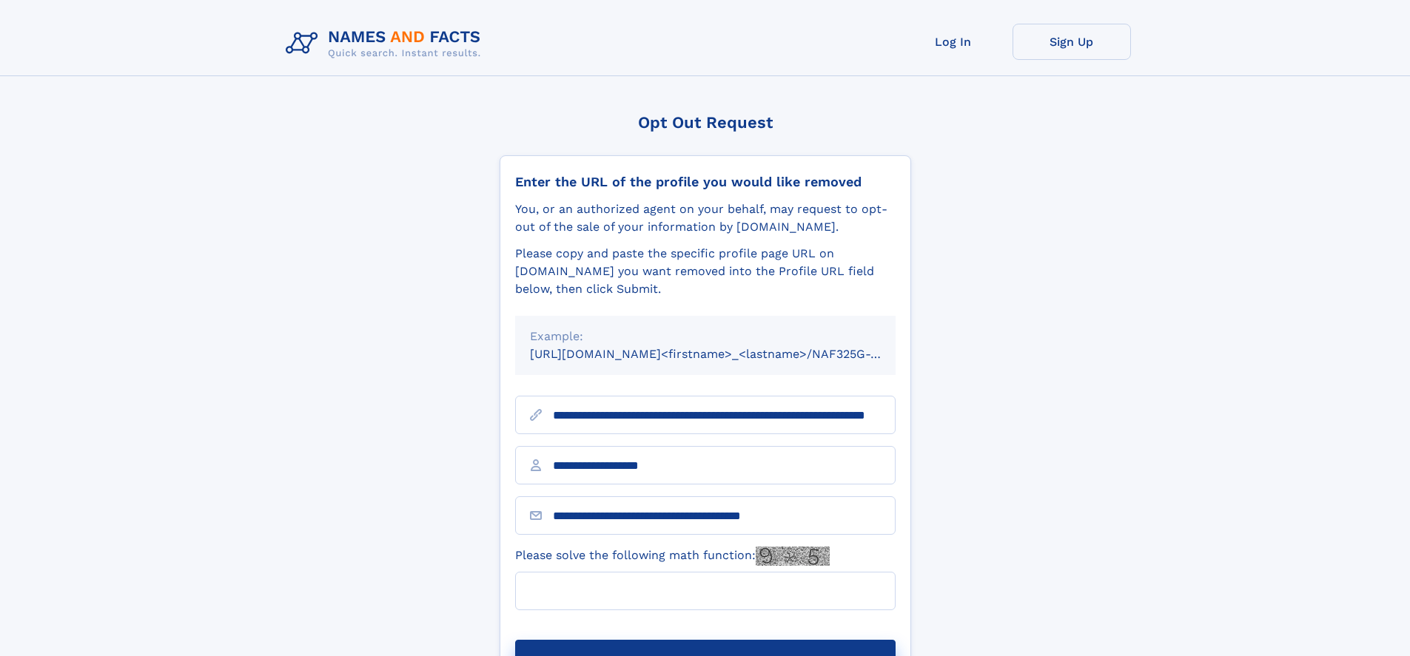 This screenshot has height=656, width=1410. What do you see at coordinates (705, 122) in the screenshot?
I see `div: Opt Out Request` at bounding box center [705, 122].